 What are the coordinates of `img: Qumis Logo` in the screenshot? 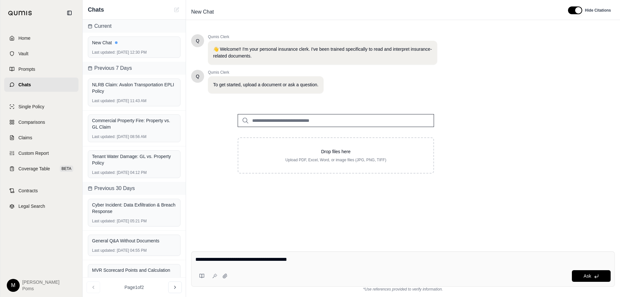 It's located at (20, 13).